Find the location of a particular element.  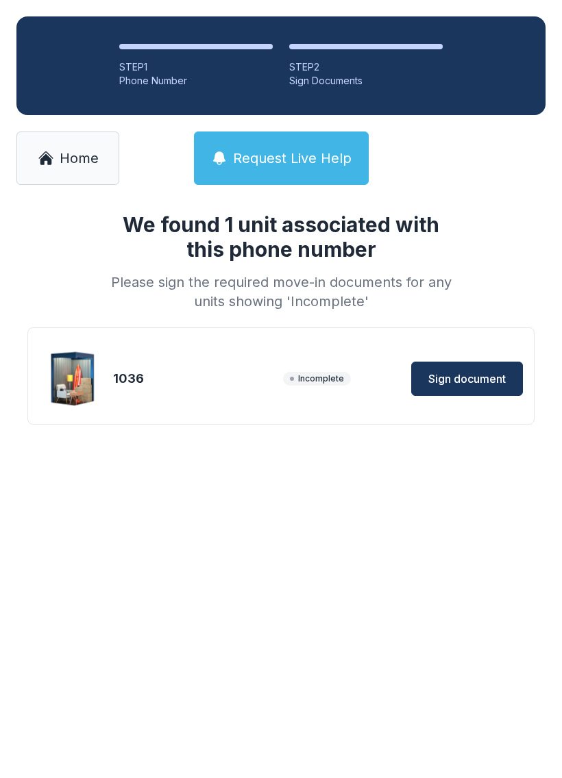

span: Request Live Help is located at coordinates (292, 158).